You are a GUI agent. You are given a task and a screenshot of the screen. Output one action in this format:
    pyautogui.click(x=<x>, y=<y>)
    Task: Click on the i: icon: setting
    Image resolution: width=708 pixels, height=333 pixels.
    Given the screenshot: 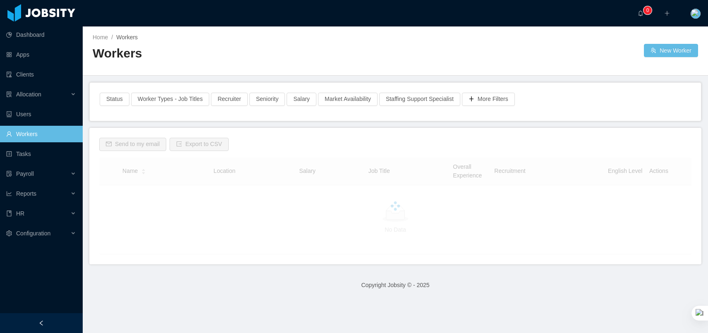 What is the action you would take?
    pyautogui.click(x=9, y=233)
    